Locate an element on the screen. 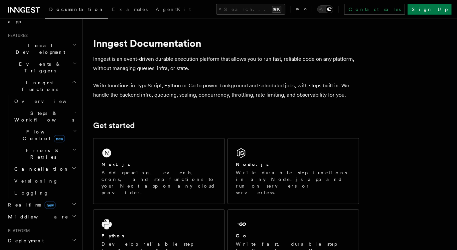  a: Contact sales is located at coordinates (374, 9).